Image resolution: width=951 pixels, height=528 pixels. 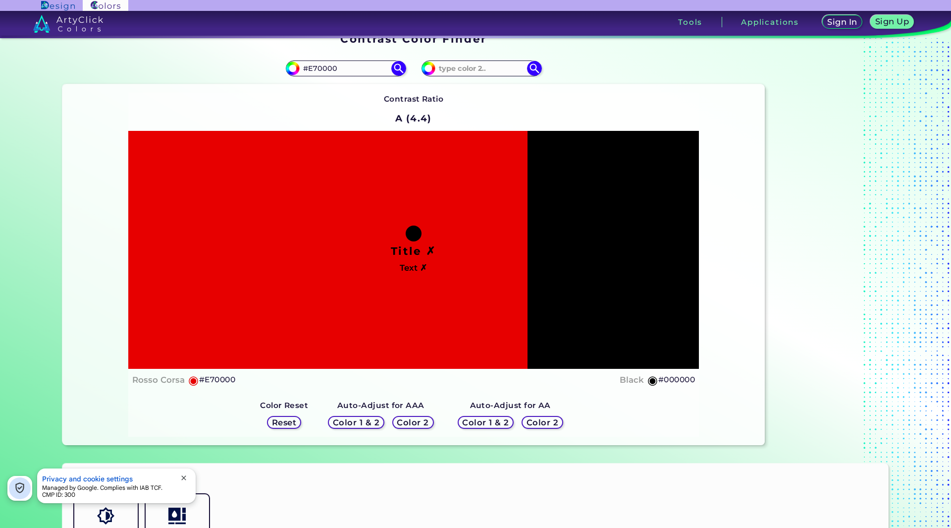 I want to click on h4: Text ✗, so click(x=413, y=268).